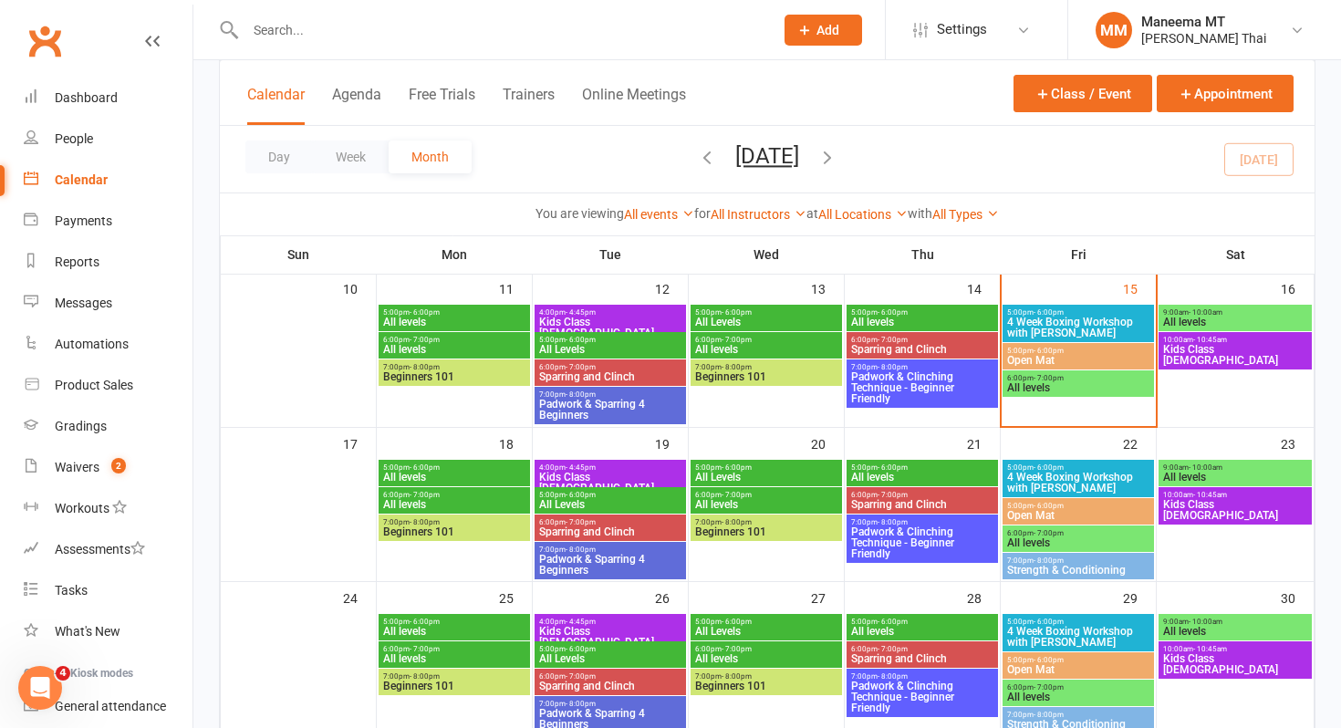 The height and width of the screenshot is (728, 1341). I want to click on span: Sparring and Clinch, so click(610, 532).